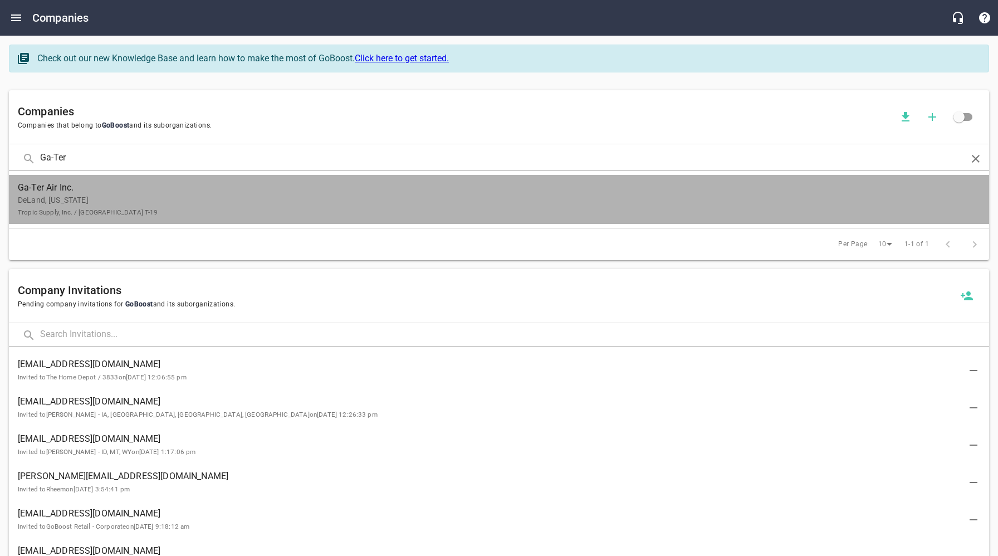 This screenshot has height=556, width=998. What do you see at coordinates (515, 335) in the screenshot?
I see `input: Search Invitations...` at bounding box center [515, 335].